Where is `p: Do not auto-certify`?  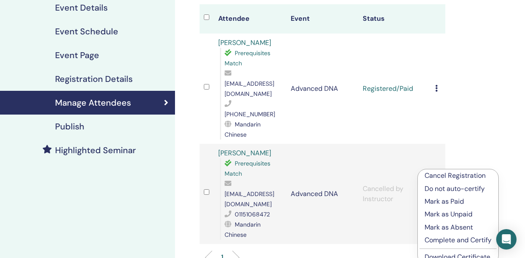
p: Do not auto-certify is located at coordinates (458, 189).